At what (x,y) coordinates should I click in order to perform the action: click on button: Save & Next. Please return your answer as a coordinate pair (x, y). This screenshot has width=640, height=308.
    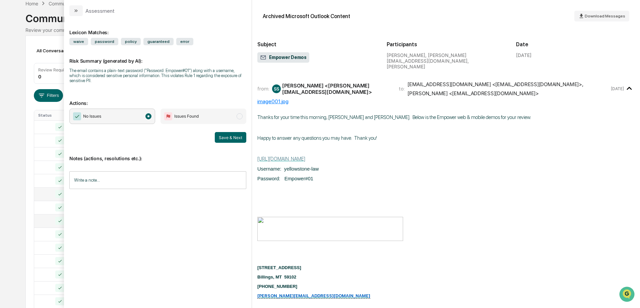
    Looking at the image, I should click on (230, 137).